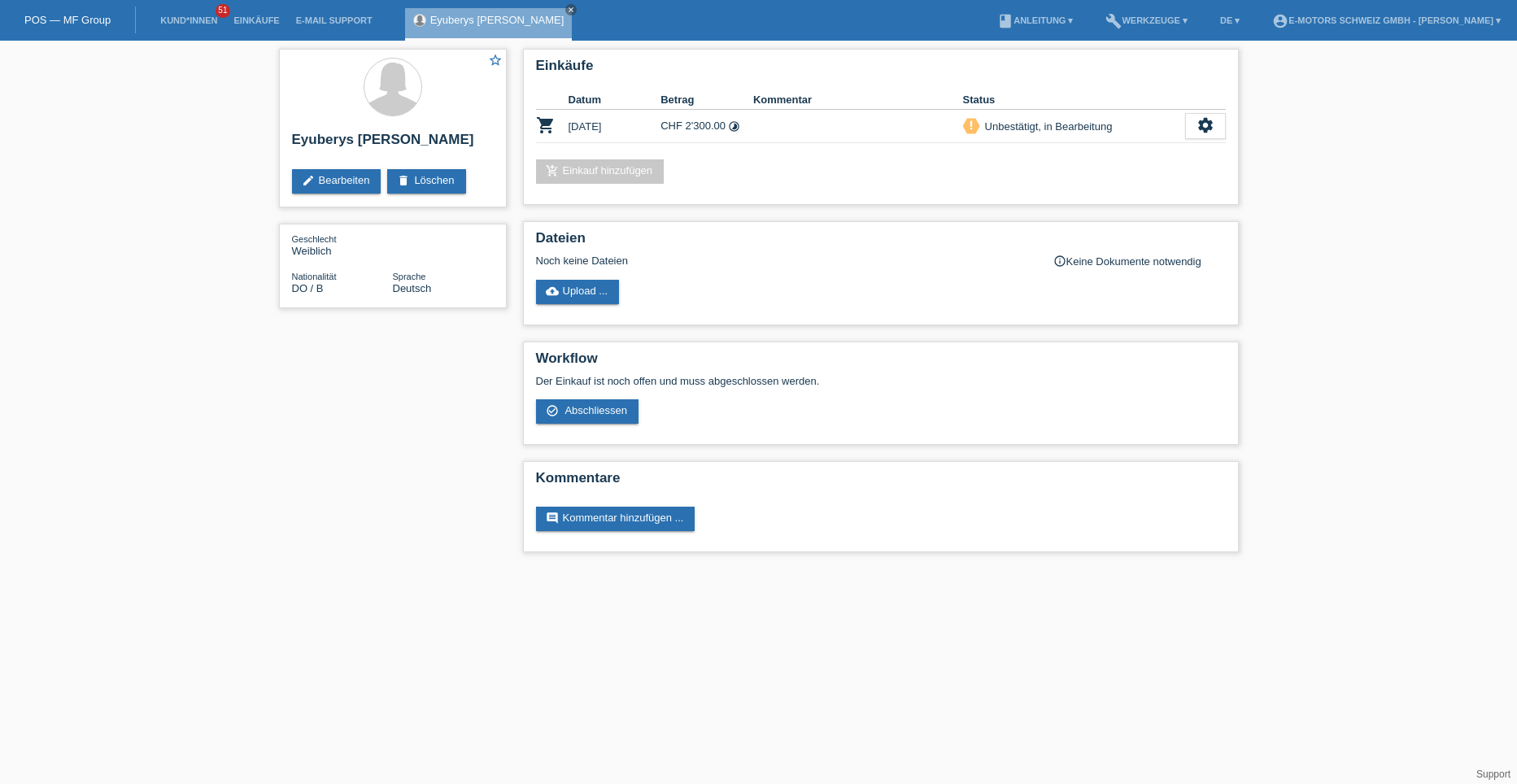 The width and height of the screenshot is (1517, 784). I want to click on i: check_circle_outline, so click(552, 411).